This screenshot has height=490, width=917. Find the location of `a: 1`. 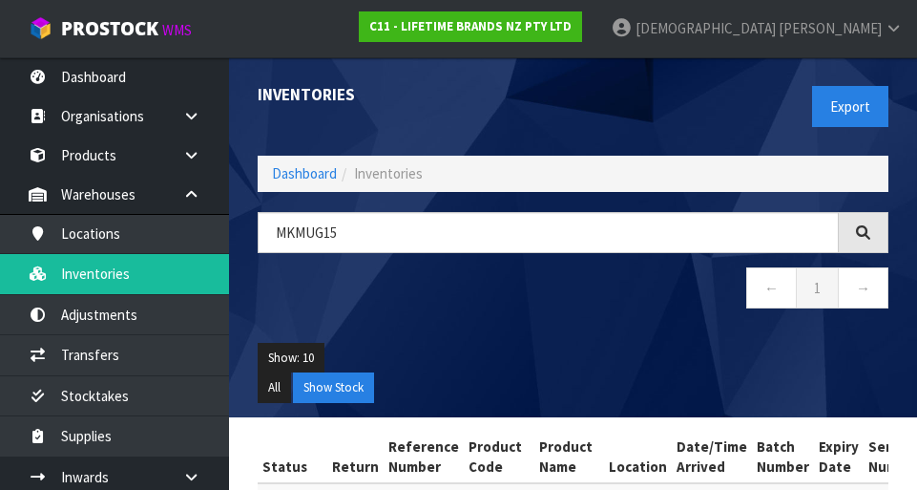

a: 1 is located at coordinates (817, 287).